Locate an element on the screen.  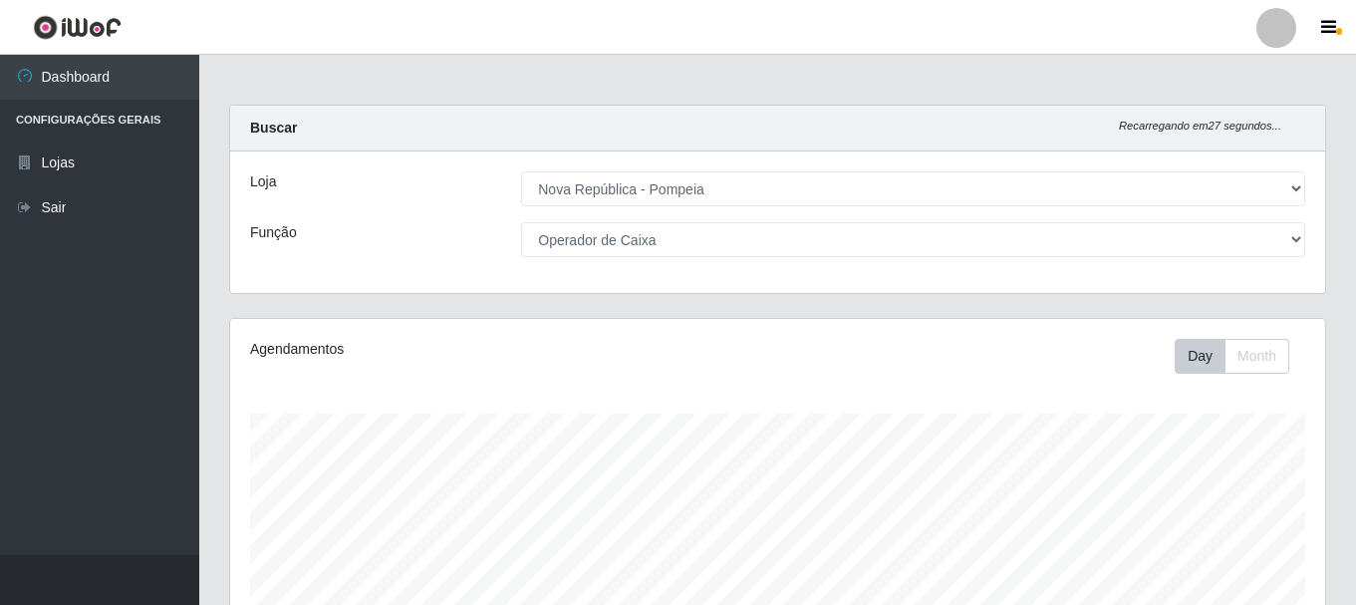
label: Loja is located at coordinates (263, 181).